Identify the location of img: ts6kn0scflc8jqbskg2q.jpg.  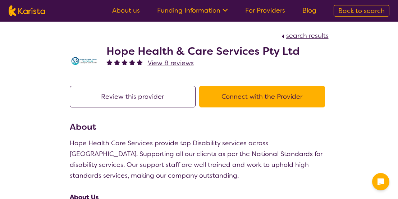
(84, 61).